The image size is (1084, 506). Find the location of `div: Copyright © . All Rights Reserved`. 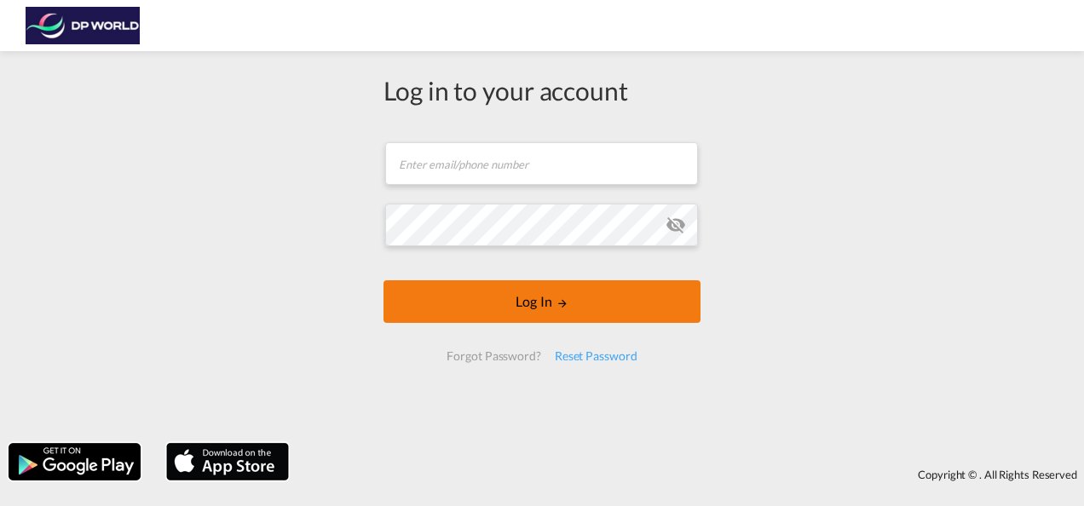

div: Copyright © . All Rights Reserved is located at coordinates (690, 475).